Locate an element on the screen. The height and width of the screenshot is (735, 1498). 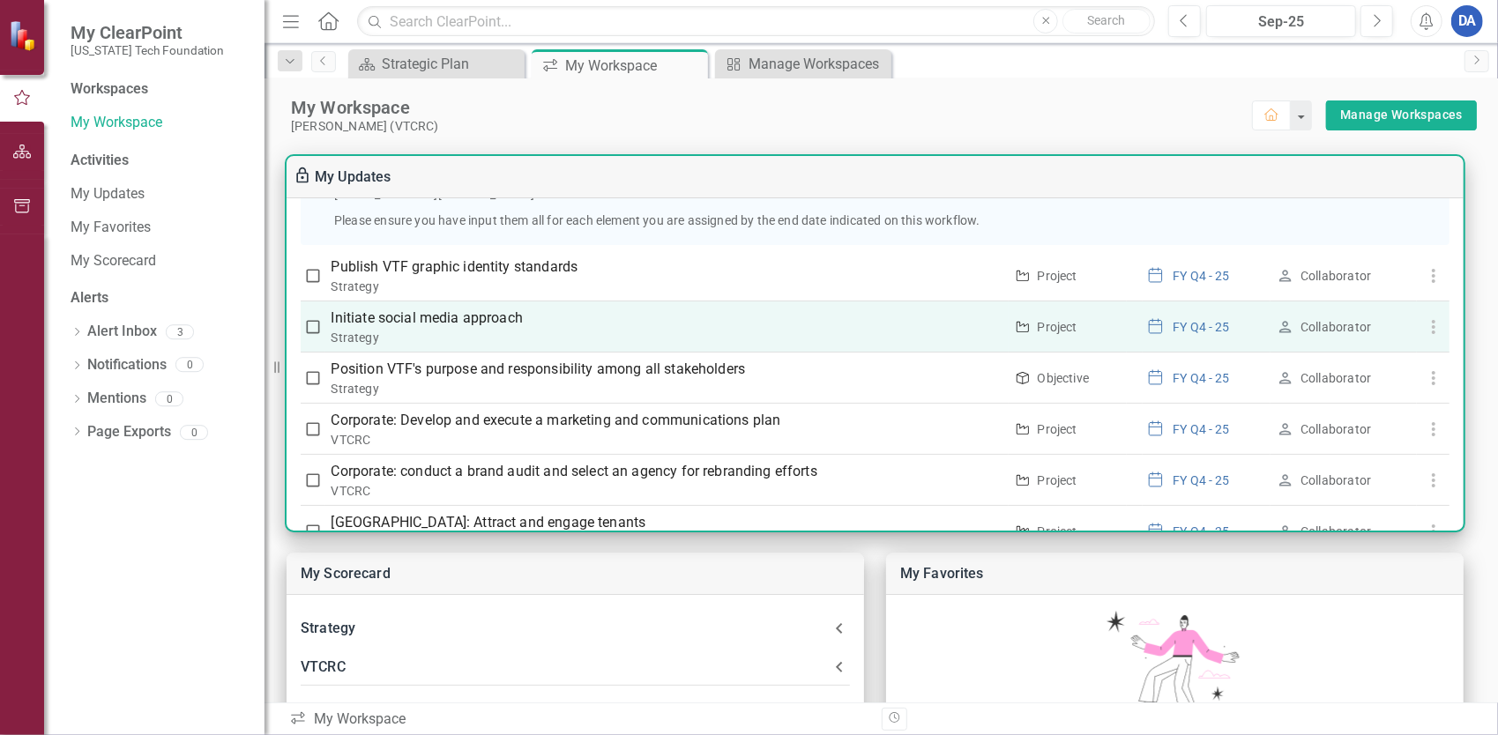
div: To enable drag & drop and resizing, please duplicate this workspace from “Manage Workspaces” is located at coordinates (304, 177).